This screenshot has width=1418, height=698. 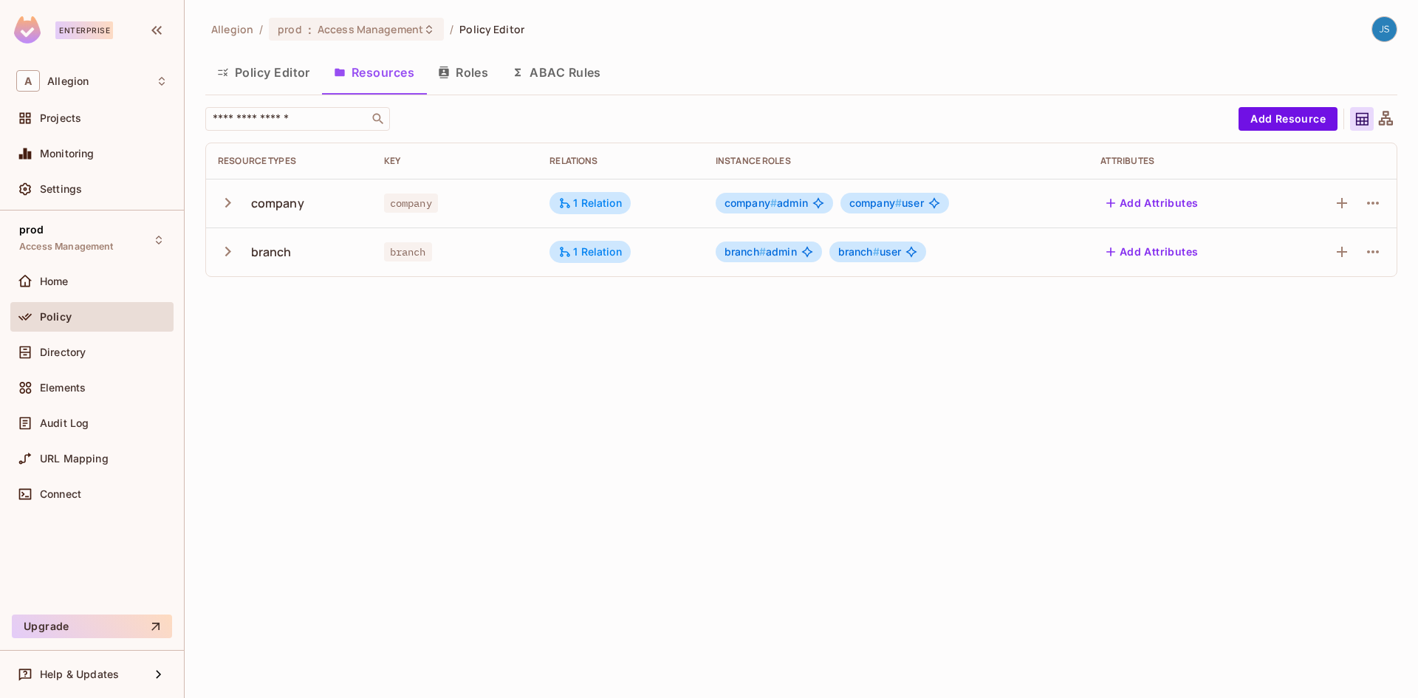 I want to click on div: Instance roles, so click(x=896, y=161).